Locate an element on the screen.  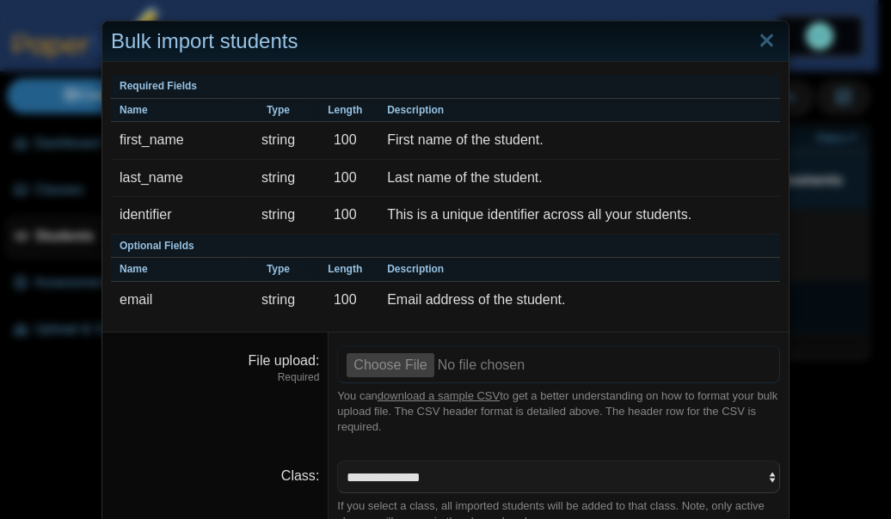
th: Optional Fields is located at coordinates (445, 247).